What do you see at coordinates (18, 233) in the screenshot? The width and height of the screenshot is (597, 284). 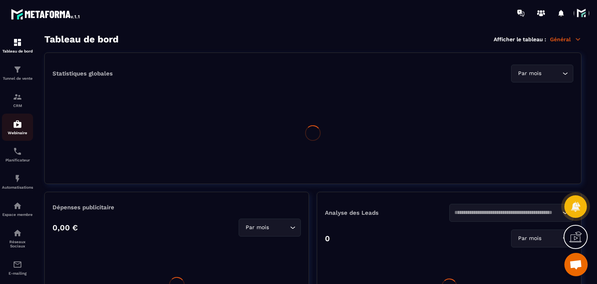 I see `img: social-network` at bounding box center [18, 233].